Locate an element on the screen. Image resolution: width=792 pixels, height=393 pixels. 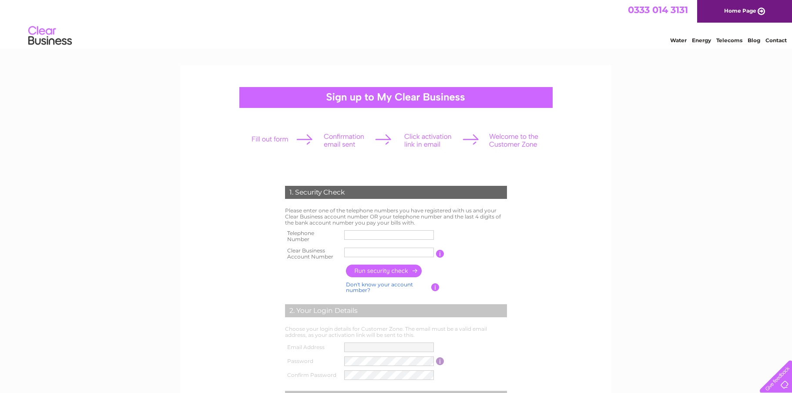
th: Clear Business Account Number is located at coordinates (313, 254).